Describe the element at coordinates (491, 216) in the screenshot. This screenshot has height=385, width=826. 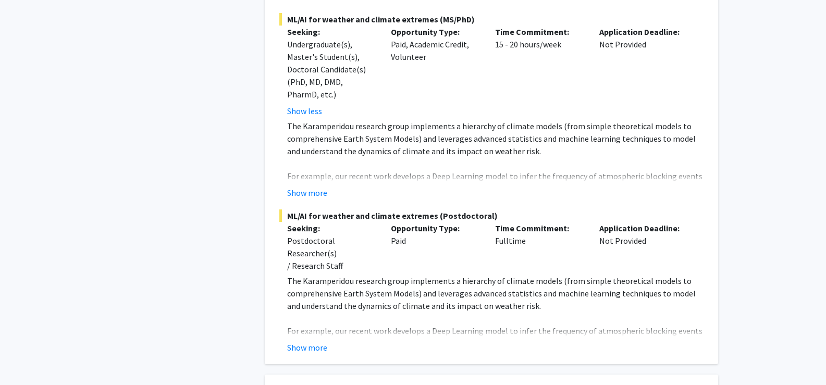
I see `span: ML/AI for weather and climate extremes (Postdoctoral)` at that location.